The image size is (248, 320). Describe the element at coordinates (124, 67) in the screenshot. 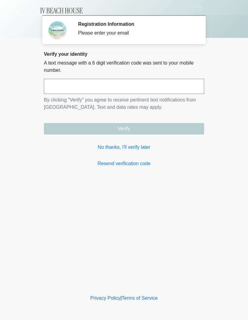

I see `p: A text message with a 6 digit verification code was sent to your mobile number.` at that location.